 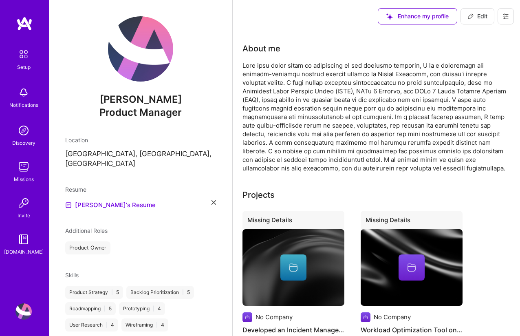 I want to click on button: Enhance my profile, so click(x=417, y=16).